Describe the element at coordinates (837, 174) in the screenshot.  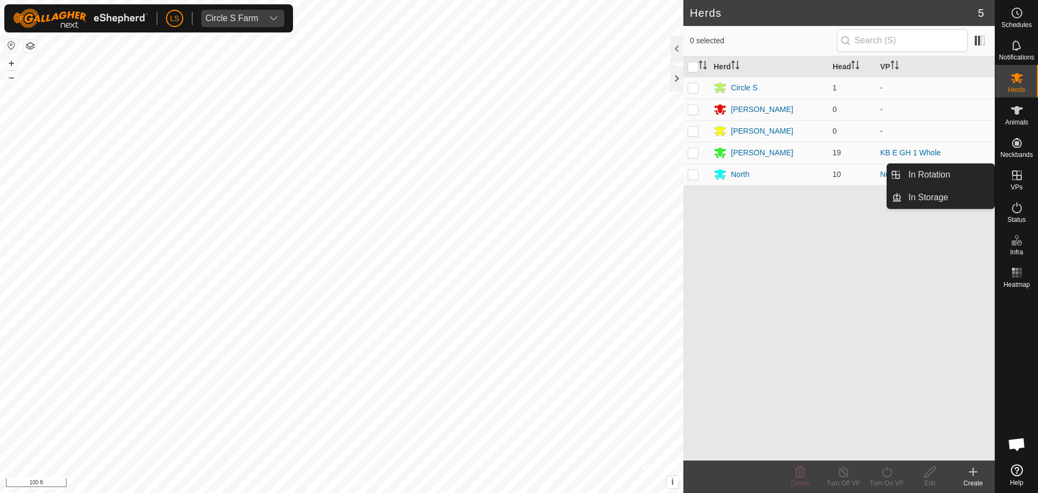
I see `span: 10` at that location.